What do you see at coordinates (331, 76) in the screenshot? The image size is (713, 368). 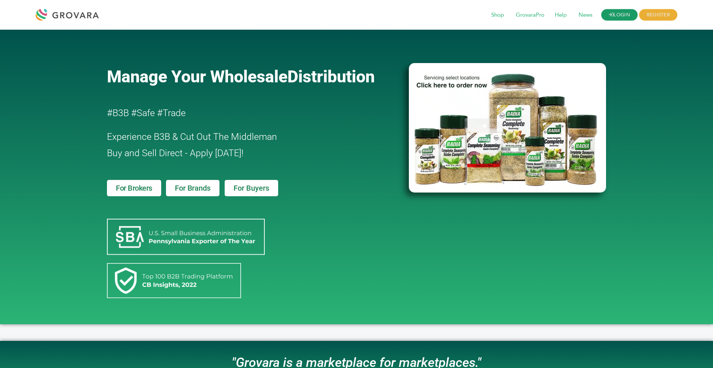 I see `span: Distribution` at bounding box center [331, 76].